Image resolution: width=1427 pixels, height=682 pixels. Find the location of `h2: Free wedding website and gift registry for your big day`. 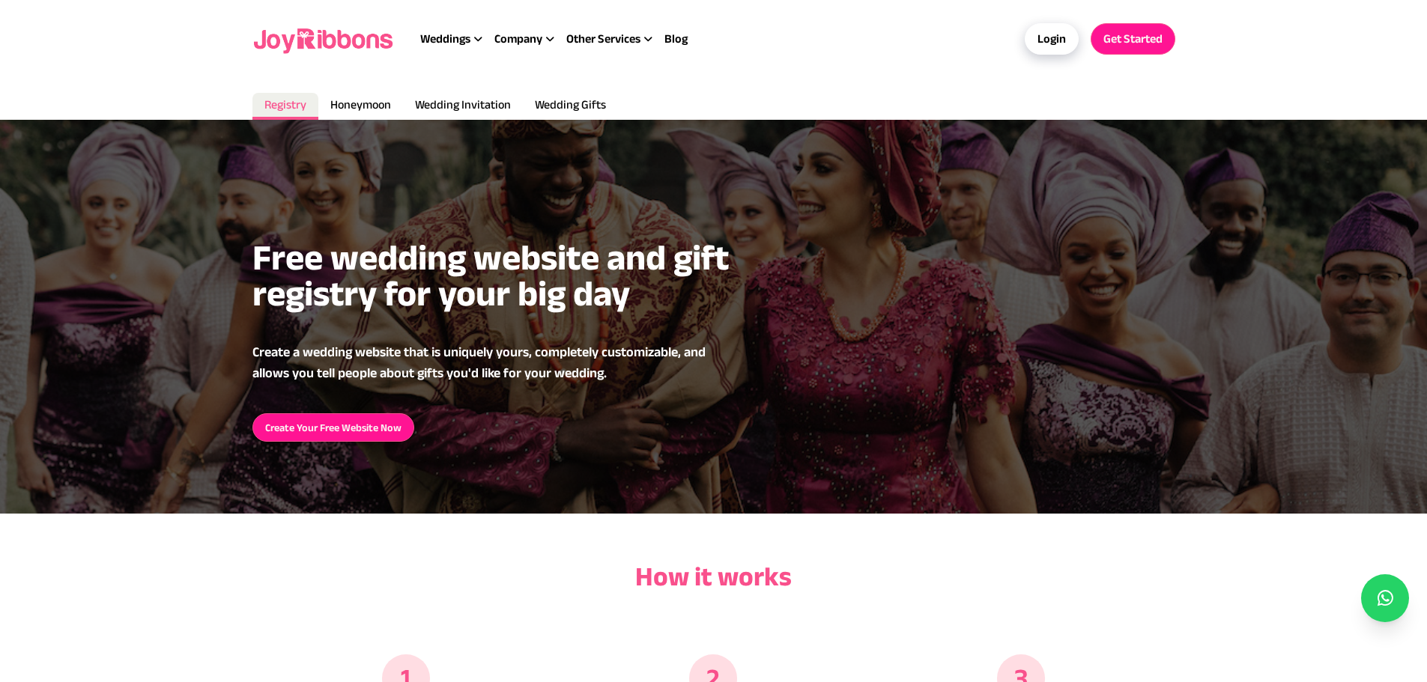

h2: Free wedding website and gift registry for your big day is located at coordinates (522, 276).